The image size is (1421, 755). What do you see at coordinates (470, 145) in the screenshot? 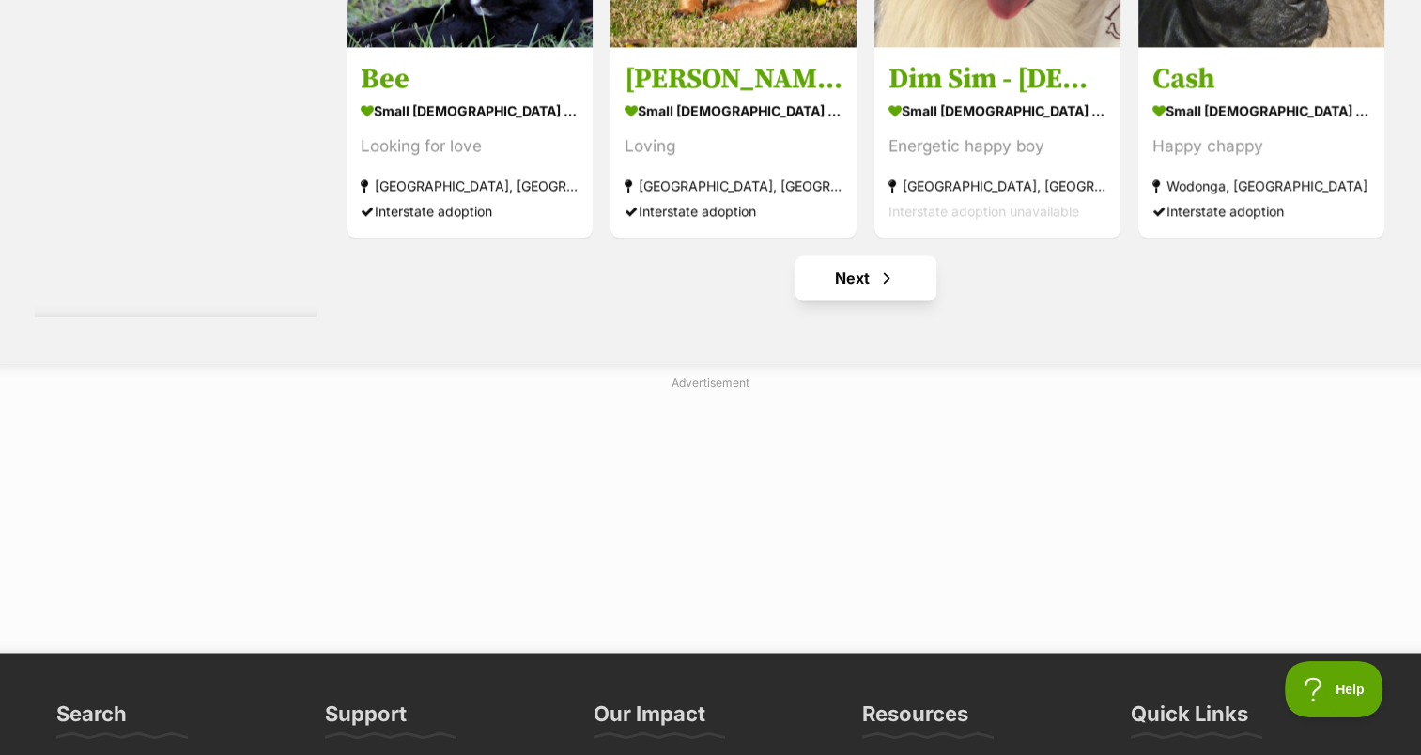
I see `div: Looking for love` at bounding box center [470, 145].